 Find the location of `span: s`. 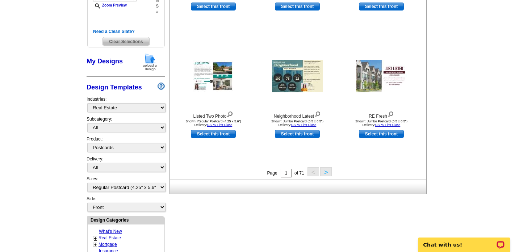

span: s is located at coordinates (157, 6).